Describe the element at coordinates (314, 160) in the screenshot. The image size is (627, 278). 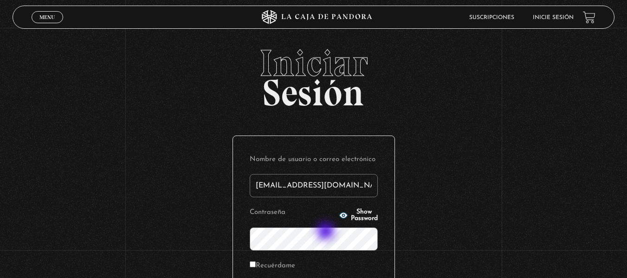
I see `label: Nombre de usuario o correo electrónico` at that location.